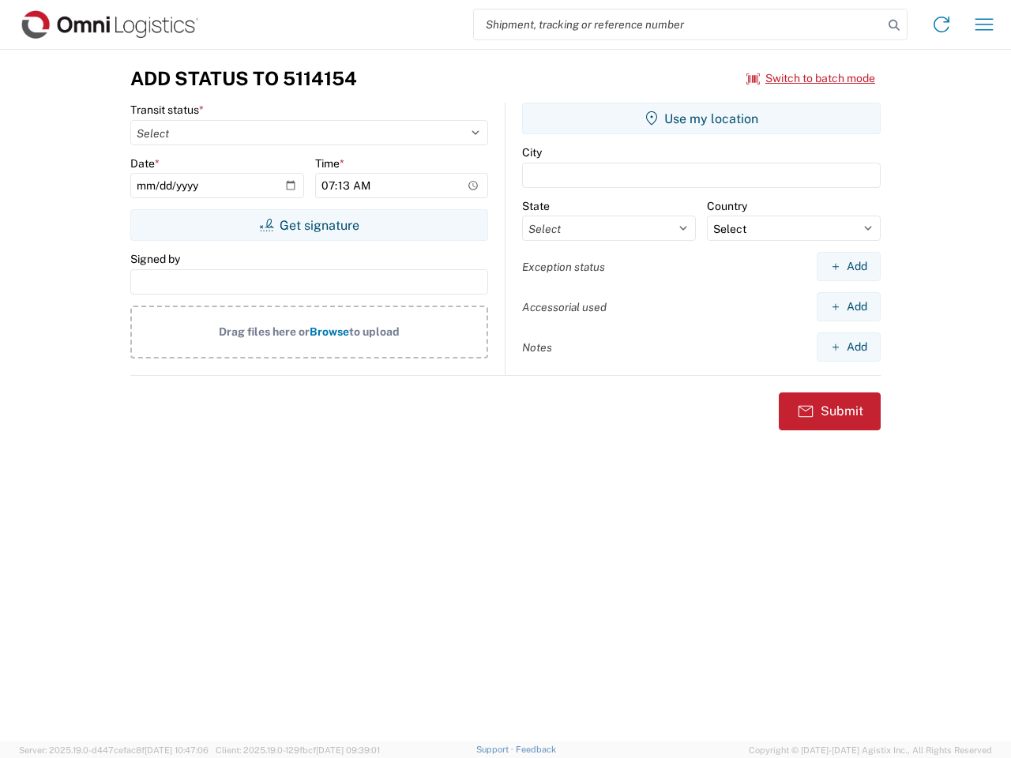  What do you see at coordinates (563, 267) in the screenshot?
I see `label: Exception status` at bounding box center [563, 267].